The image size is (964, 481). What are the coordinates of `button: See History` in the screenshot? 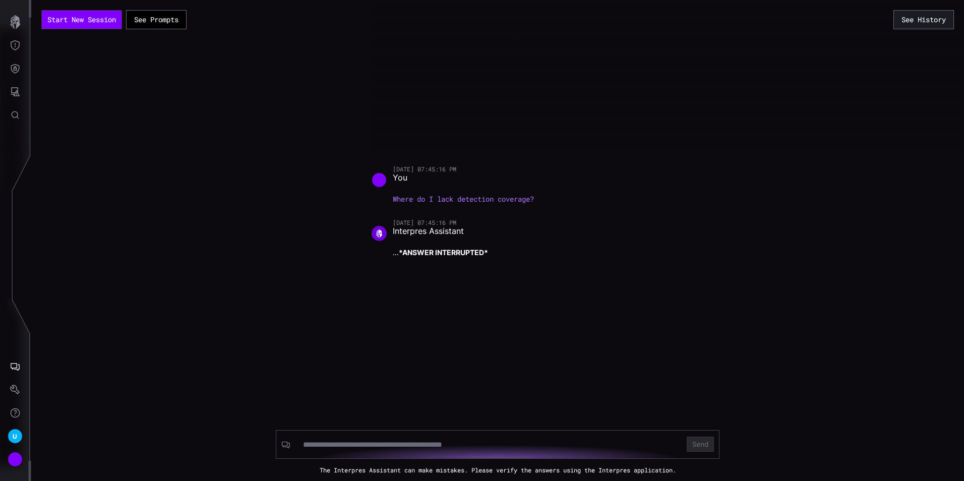 It's located at (923, 20).